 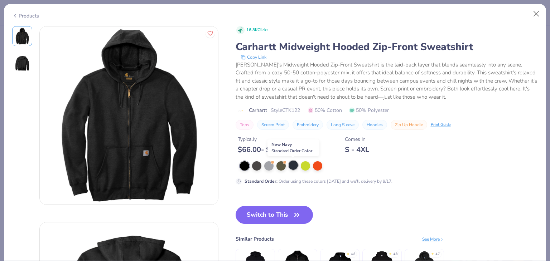 I want to click on span: 50% Cotton, so click(x=325, y=110).